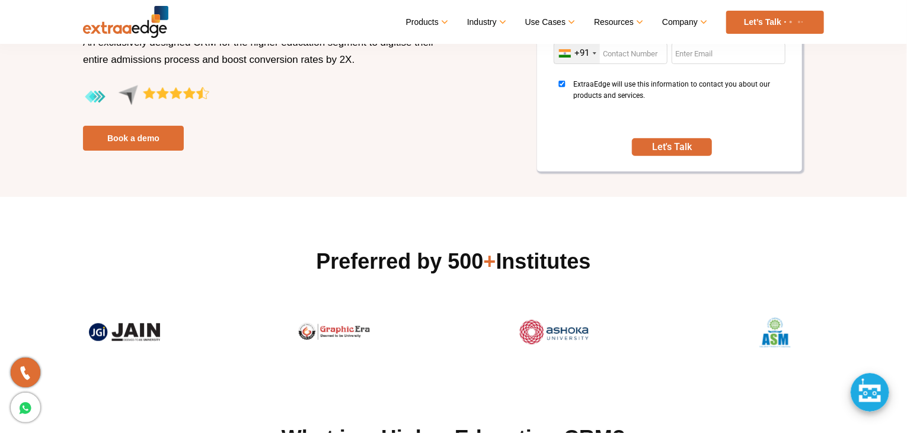 The image size is (907, 433). Describe the element at coordinates (870, 392) in the screenshot. I see `div: Chat` at that location.